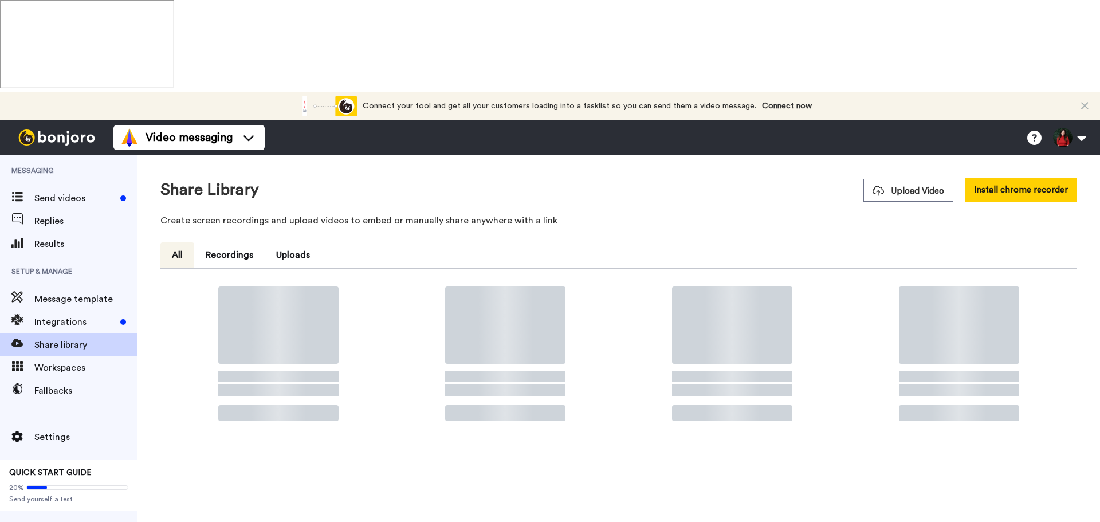 This screenshot has height=522, width=1100. I want to click on span: Workspaces, so click(86, 368).